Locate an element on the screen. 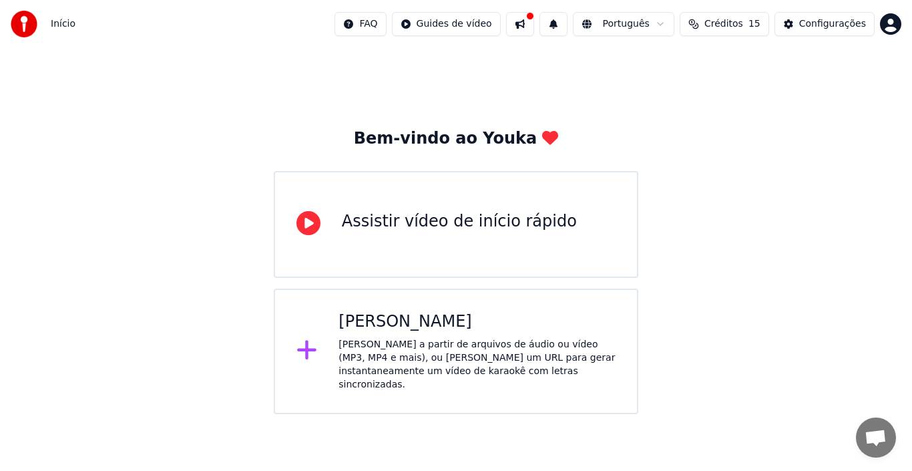 Image resolution: width=912 pixels, height=471 pixels. span: 15 is located at coordinates (754, 24).